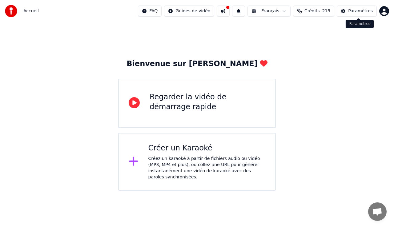 The height and width of the screenshot is (227, 394). I want to click on div: Regarder la vidéo de démarrage rapide, so click(207, 102).